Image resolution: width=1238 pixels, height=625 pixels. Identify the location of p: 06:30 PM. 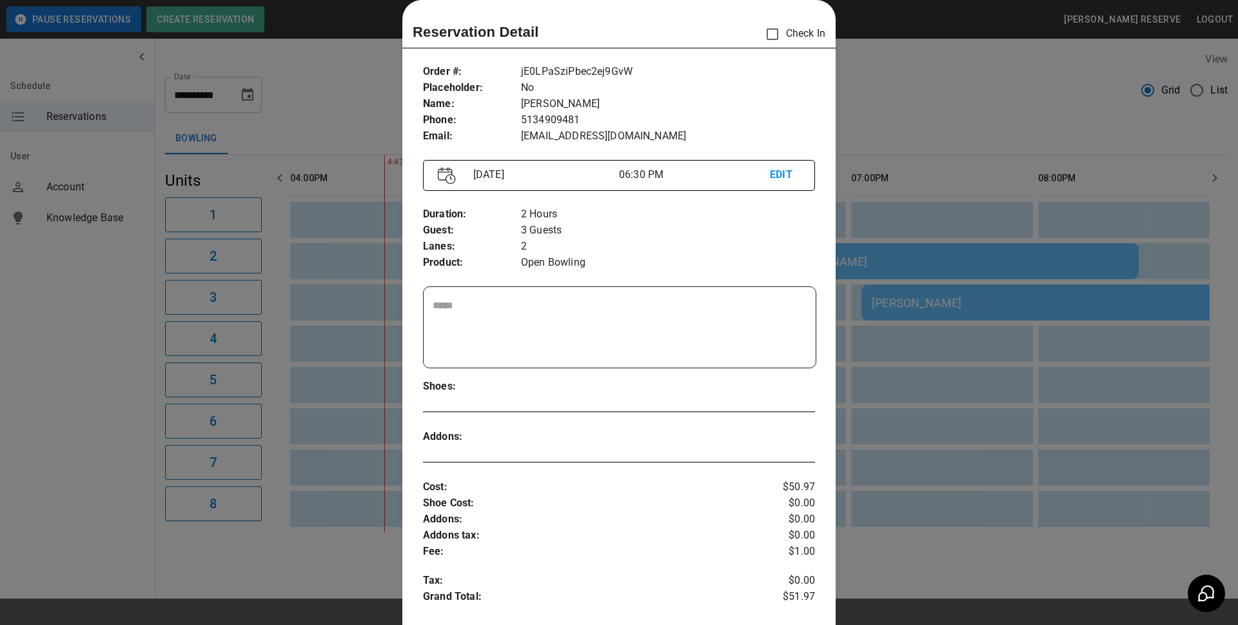
(694, 175).